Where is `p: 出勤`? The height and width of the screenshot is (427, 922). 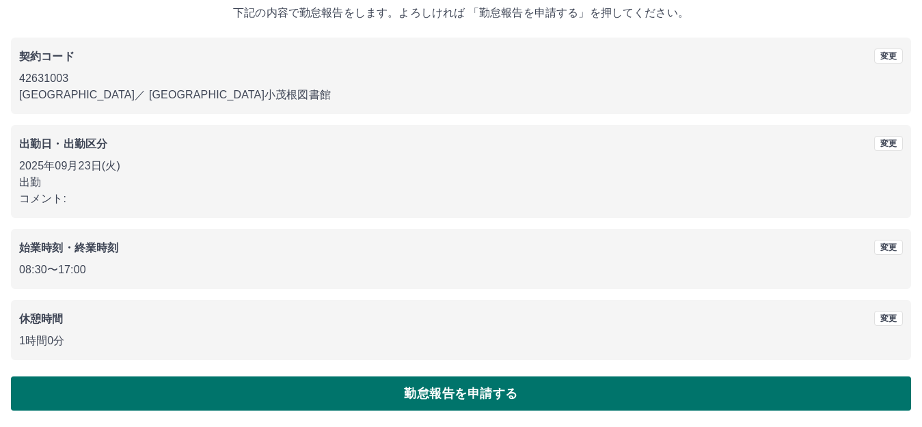
p: 出勤 is located at coordinates (461, 183).